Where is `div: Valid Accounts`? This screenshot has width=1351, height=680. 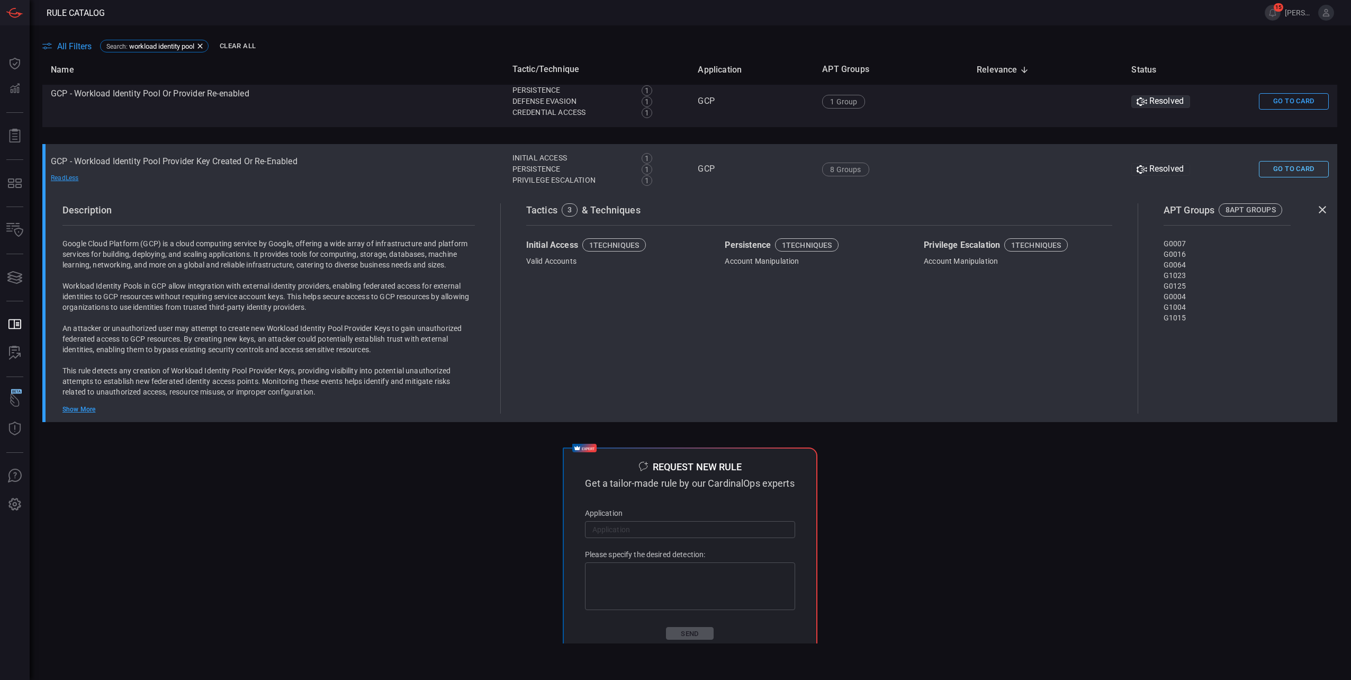 div: Valid Accounts is located at coordinates (620, 261).